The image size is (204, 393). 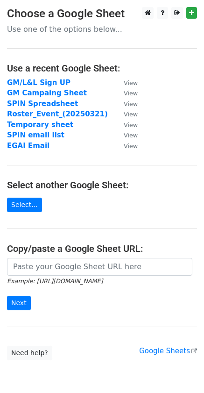 What do you see at coordinates (39, 83) in the screenshot?
I see `strong: GM/L&L Sign UP` at bounding box center [39, 83].